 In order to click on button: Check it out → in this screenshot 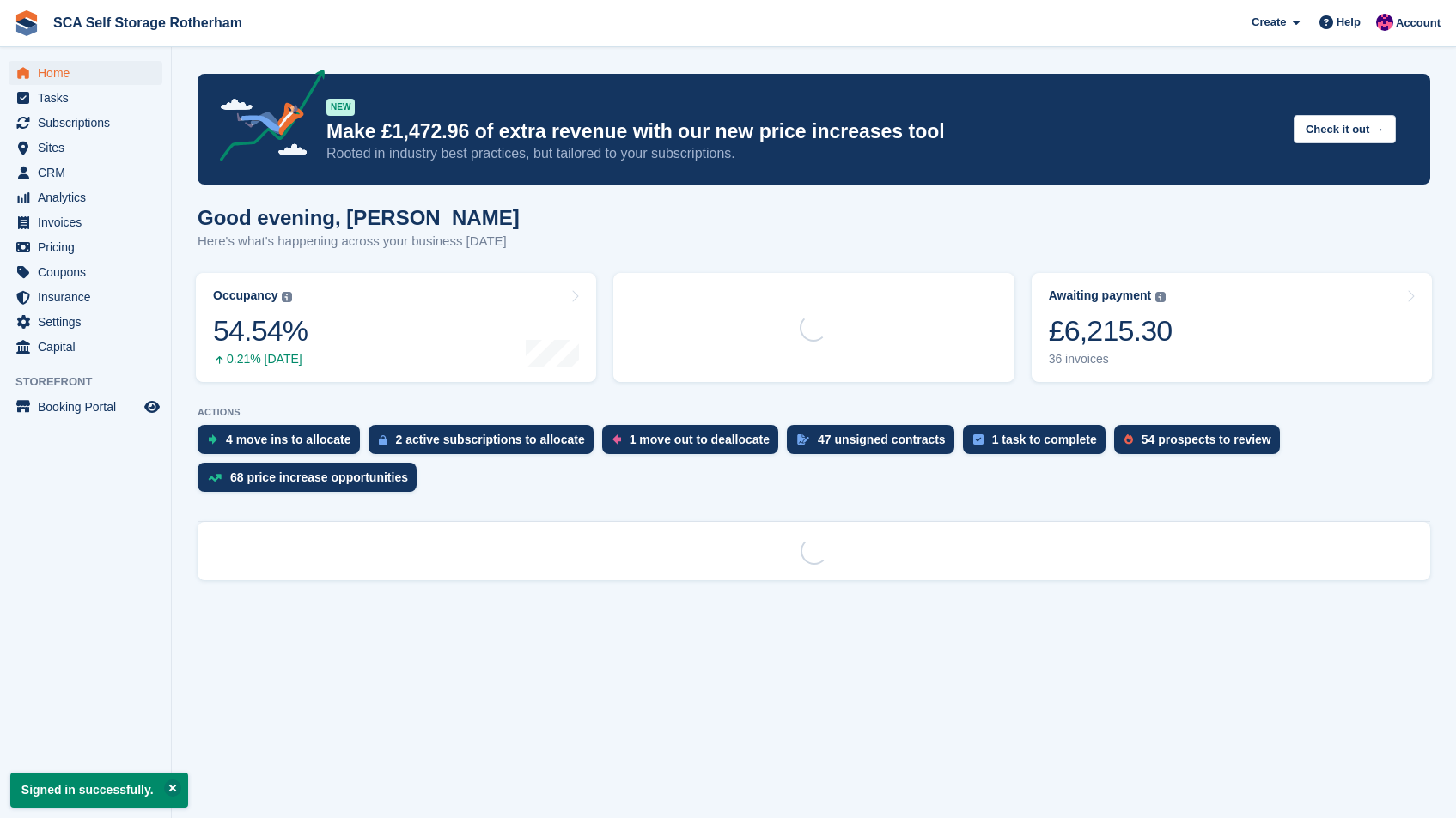, I will do `click(1345, 129)`.